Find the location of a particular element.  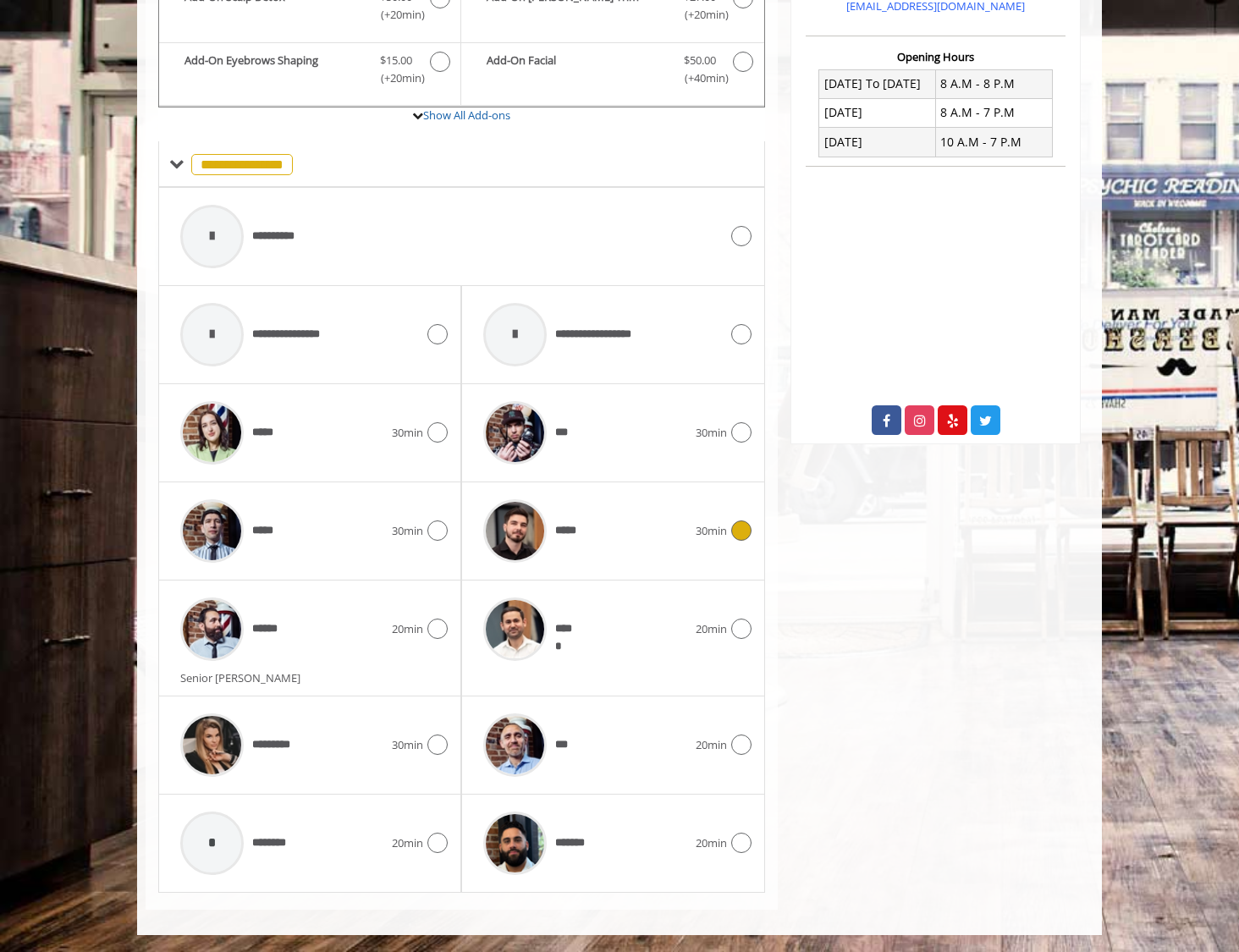

td: 10 A.M - 7 P.M is located at coordinates (994, 142).